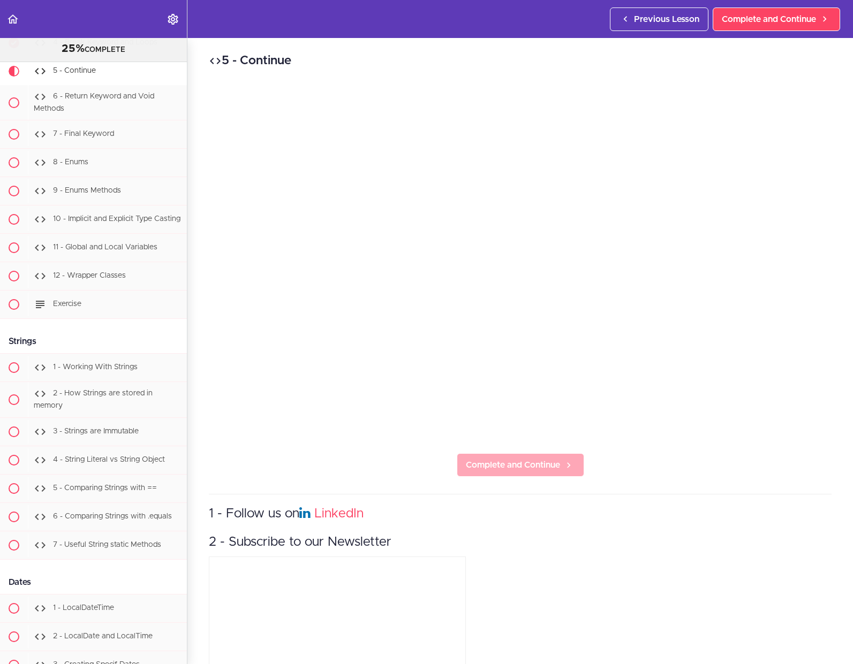 The height and width of the screenshot is (664, 853). What do you see at coordinates (93, 400) in the screenshot?
I see `span: 2 - How Strings are stored in memory` at bounding box center [93, 400].